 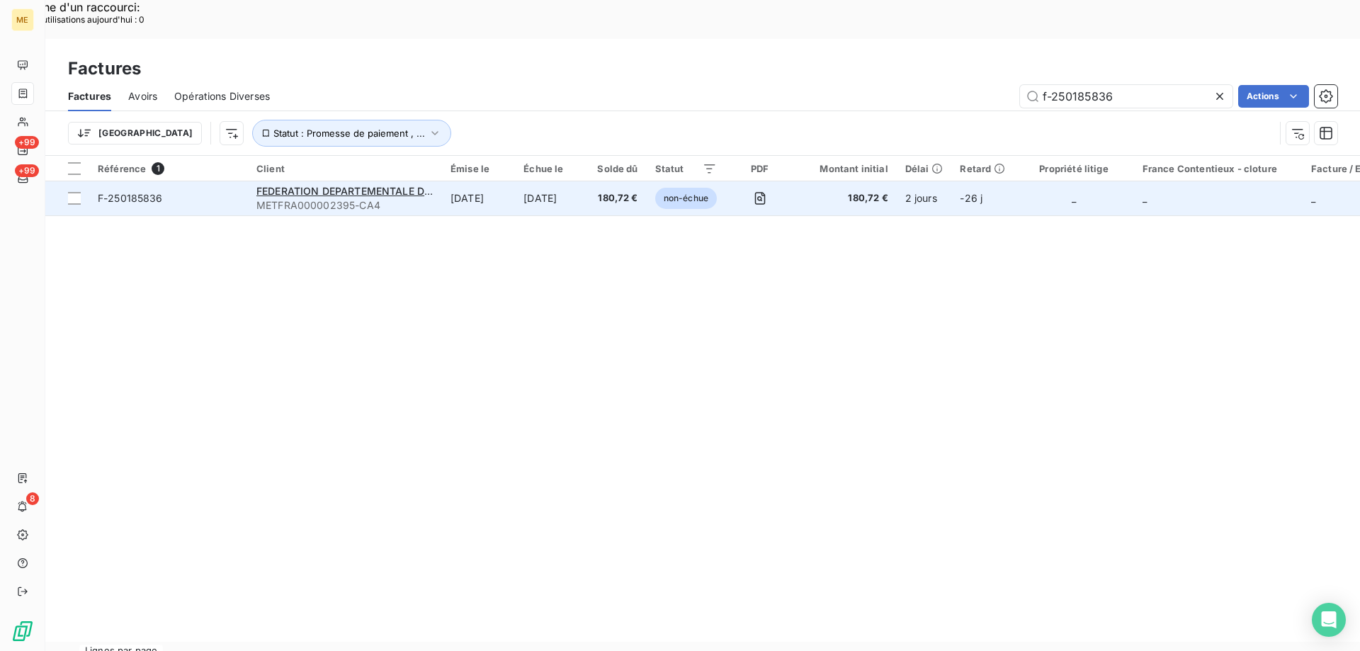 I want to click on div: Montant initial, so click(x=845, y=169).